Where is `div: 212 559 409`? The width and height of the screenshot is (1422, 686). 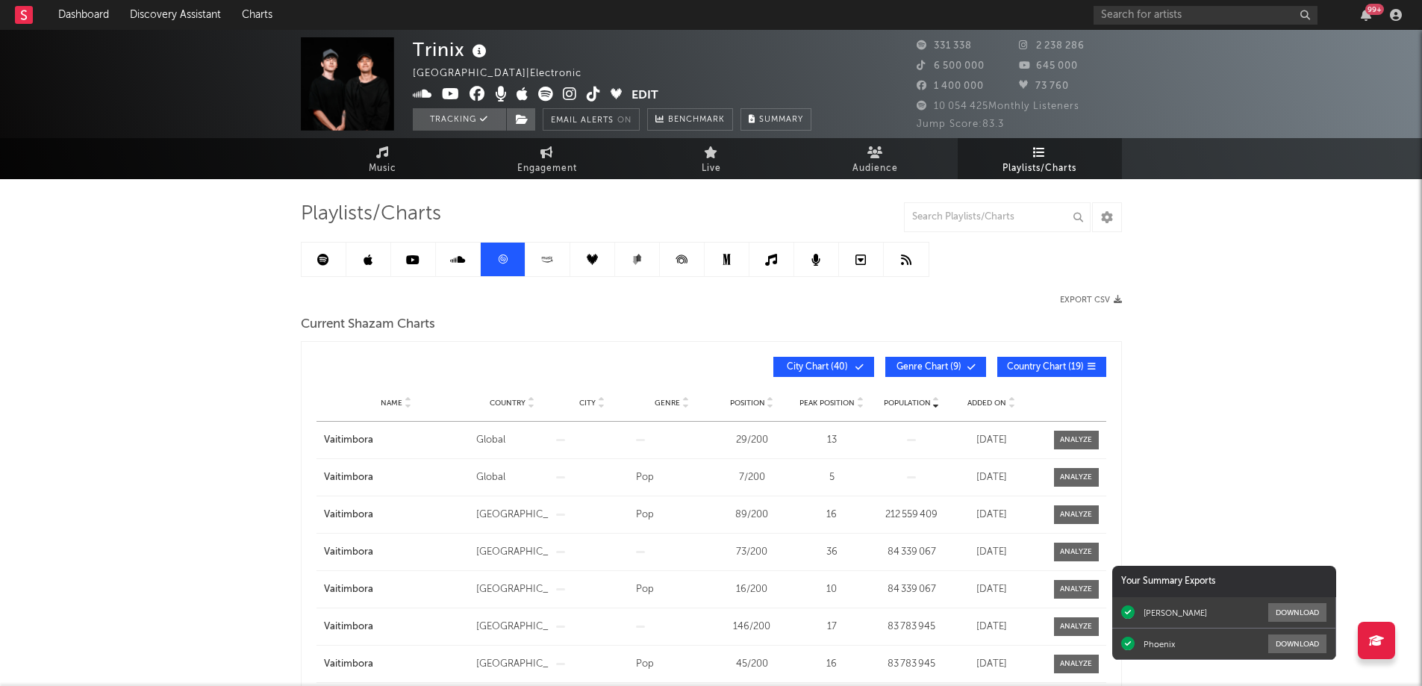 div: 212 559 409 is located at coordinates (911, 515).